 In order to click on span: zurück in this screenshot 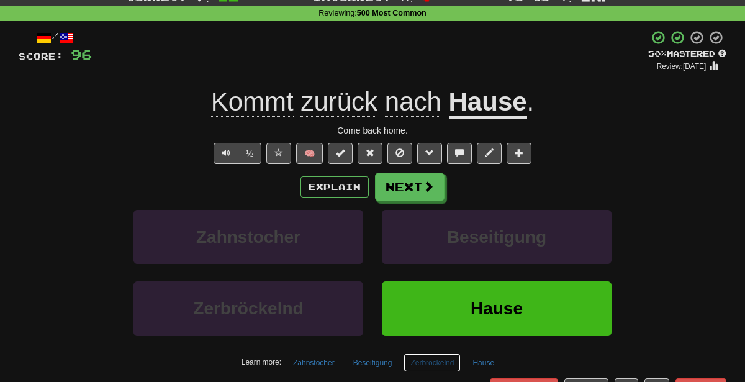, I will do `click(339, 102)`.